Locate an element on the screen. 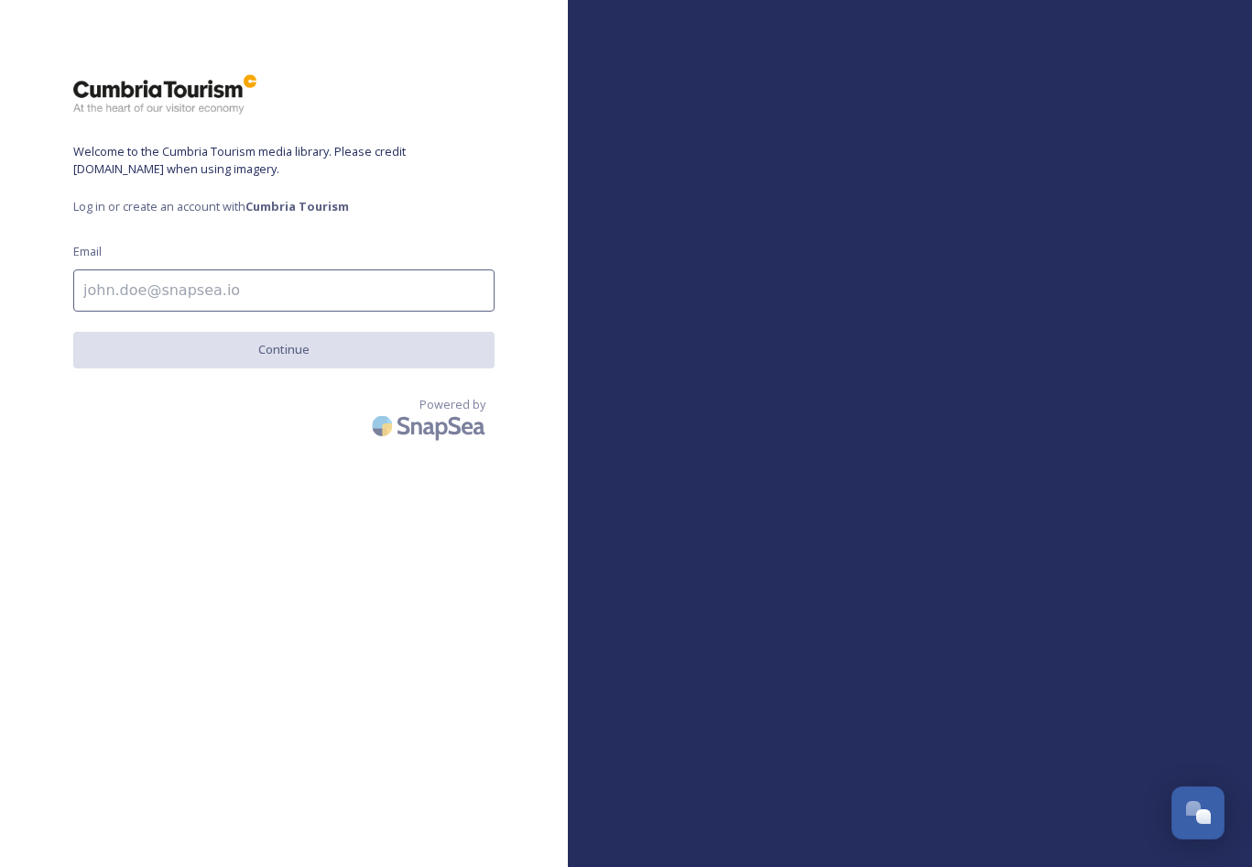 Image resolution: width=1252 pixels, height=867 pixels. img: ct_logo.png is located at coordinates (165, 94).